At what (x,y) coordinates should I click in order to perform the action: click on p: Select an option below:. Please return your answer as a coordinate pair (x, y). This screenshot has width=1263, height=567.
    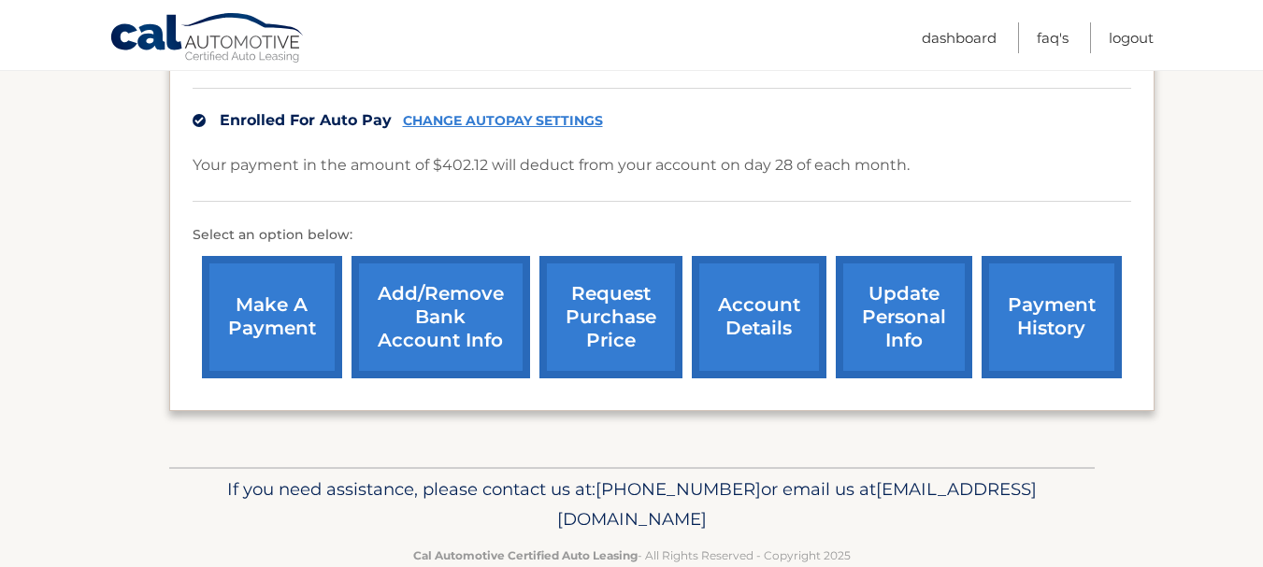
    Looking at the image, I should click on (662, 236).